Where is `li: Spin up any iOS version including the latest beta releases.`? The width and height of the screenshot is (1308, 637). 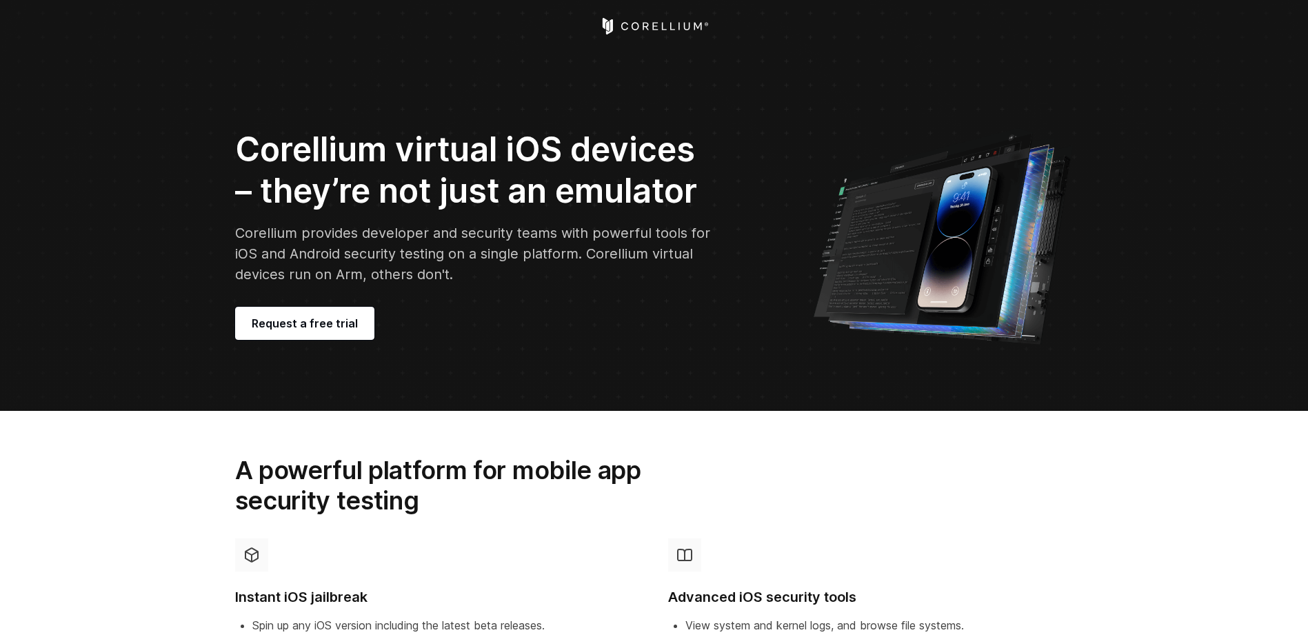
li: Spin up any iOS version including the latest beta releases. is located at coordinates (446, 625).